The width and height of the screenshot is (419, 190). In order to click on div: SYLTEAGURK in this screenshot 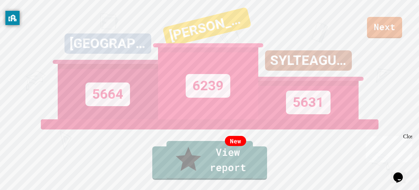, I will do `click(308, 60)`.